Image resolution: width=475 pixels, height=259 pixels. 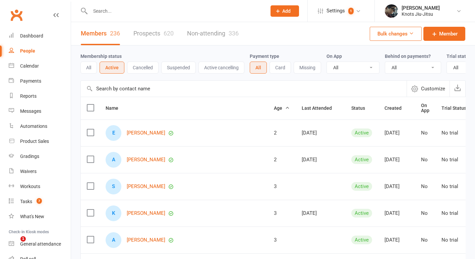 What do you see at coordinates (334, 56) in the screenshot?
I see `label: On App` at bounding box center [334, 56].